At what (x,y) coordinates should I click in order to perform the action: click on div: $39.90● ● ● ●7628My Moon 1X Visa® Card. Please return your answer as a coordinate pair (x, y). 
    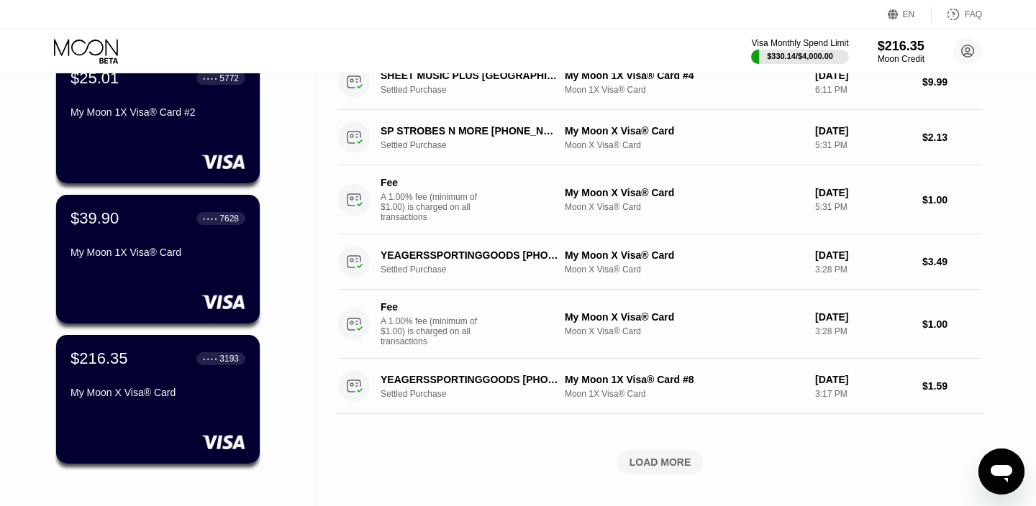
    Looking at the image, I should click on (158, 259).